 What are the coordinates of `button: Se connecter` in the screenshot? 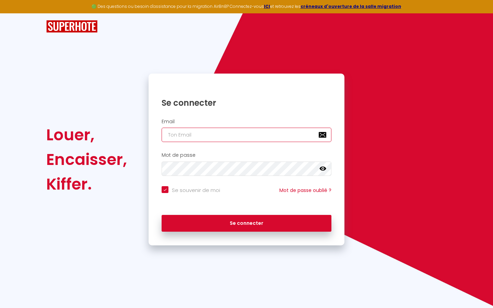 It's located at (247, 224).